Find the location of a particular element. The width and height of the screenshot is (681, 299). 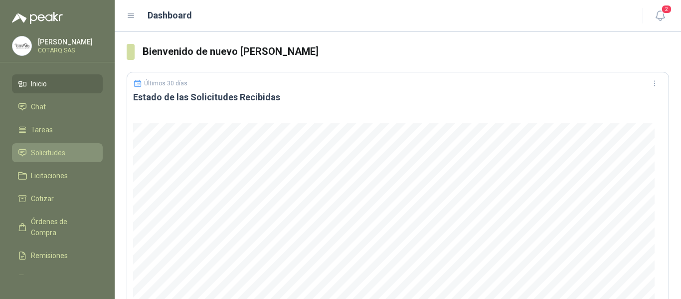

a: Órdenes de Compra is located at coordinates (57, 227).